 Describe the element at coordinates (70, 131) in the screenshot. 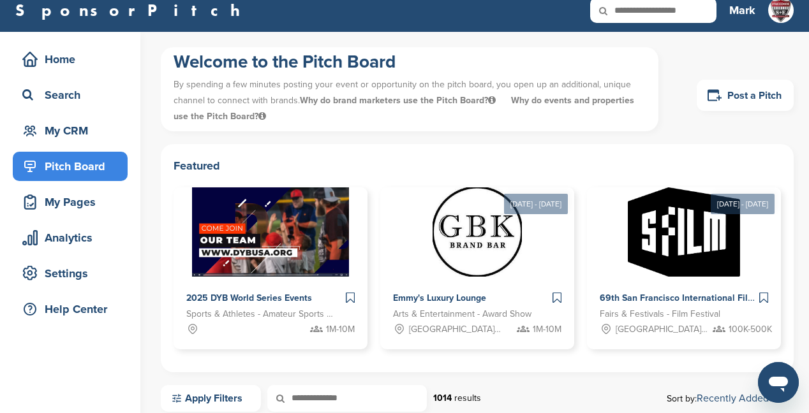

I see `a: My CRM` at that location.